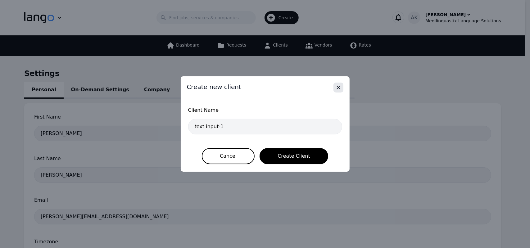 The width and height of the screenshot is (530, 248). Describe the element at coordinates (338, 87) in the screenshot. I see `button: Close` at that location.